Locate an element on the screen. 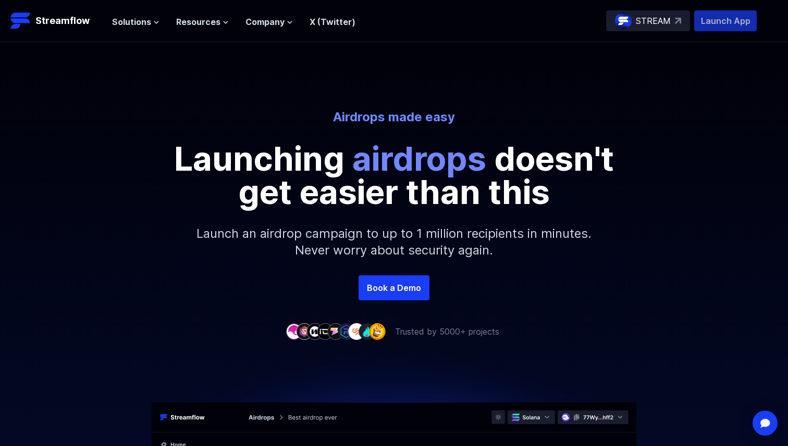 This screenshot has height=446, width=788. span: Company is located at coordinates (265, 22).